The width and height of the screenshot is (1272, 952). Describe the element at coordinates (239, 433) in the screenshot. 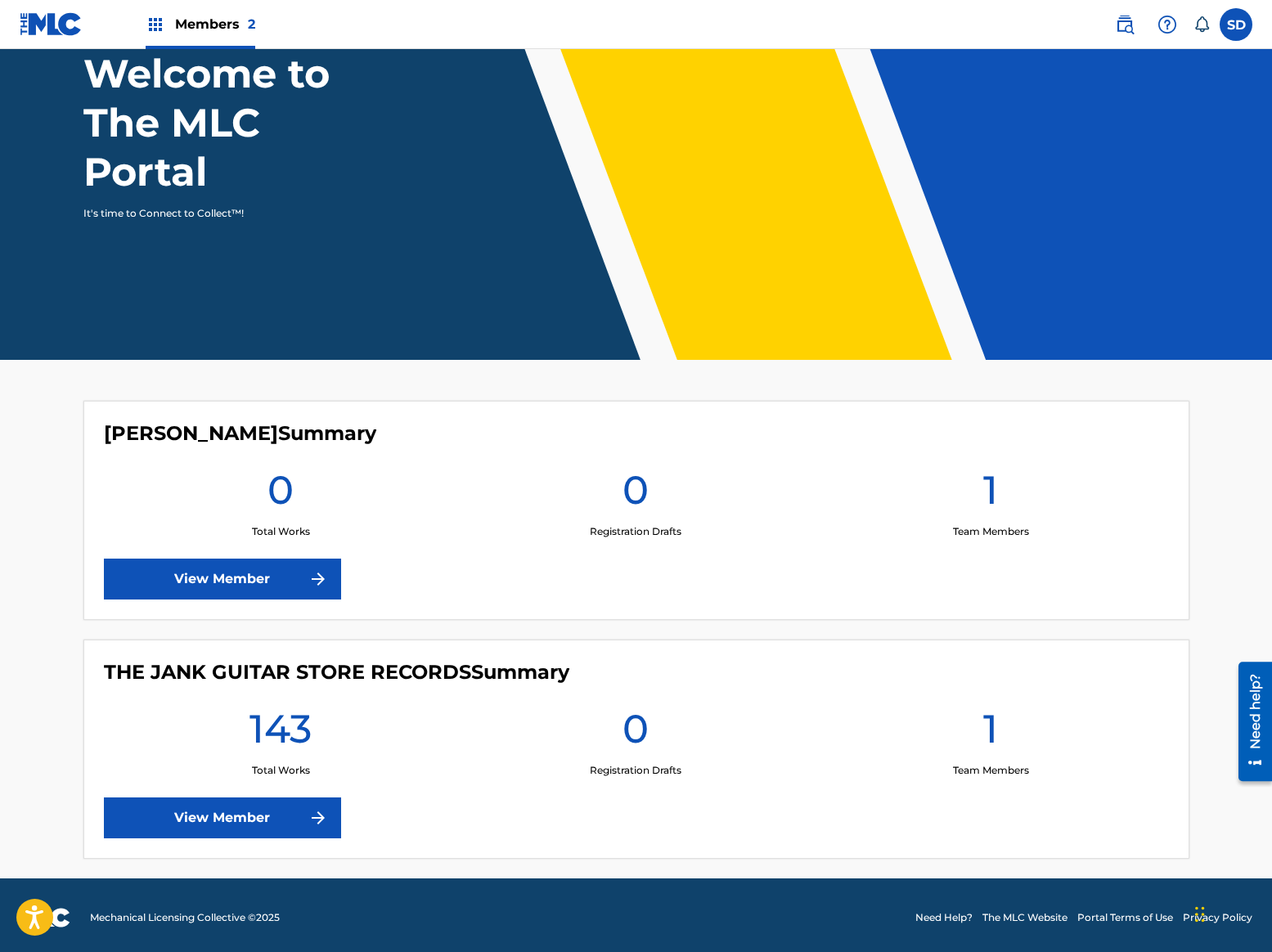

I see `h4: STEVE DOUGLAS` at that location.